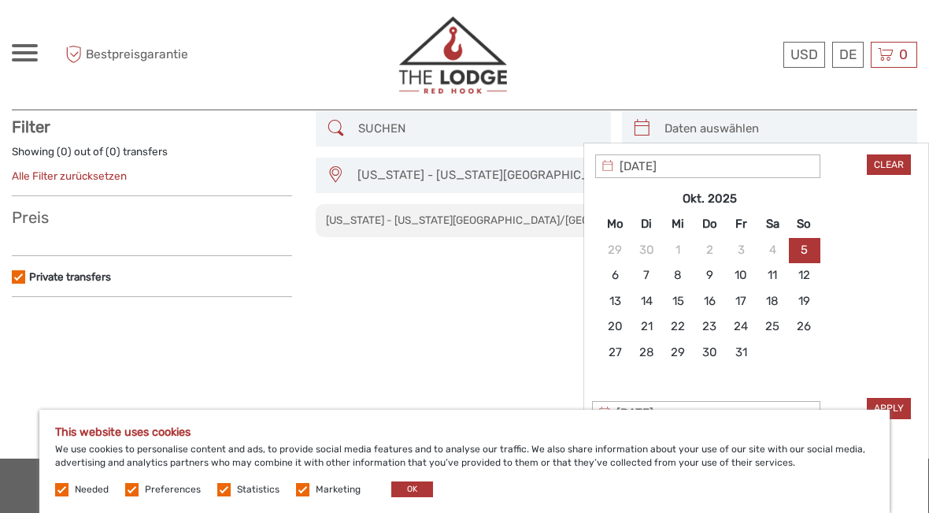 The height and width of the screenshot is (513, 929). Describe the element at coordinates (338, 489) in the screenshot. I see `label: Marketing` at that location.